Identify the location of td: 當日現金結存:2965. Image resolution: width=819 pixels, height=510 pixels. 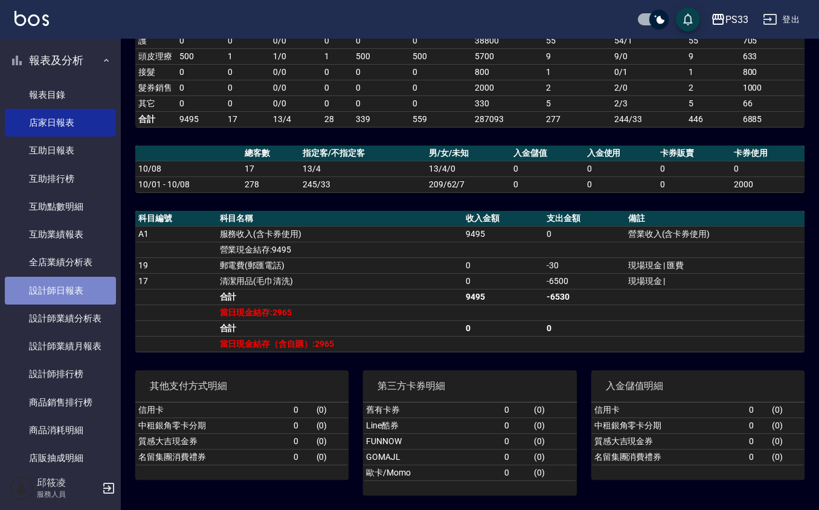
(339, 312).